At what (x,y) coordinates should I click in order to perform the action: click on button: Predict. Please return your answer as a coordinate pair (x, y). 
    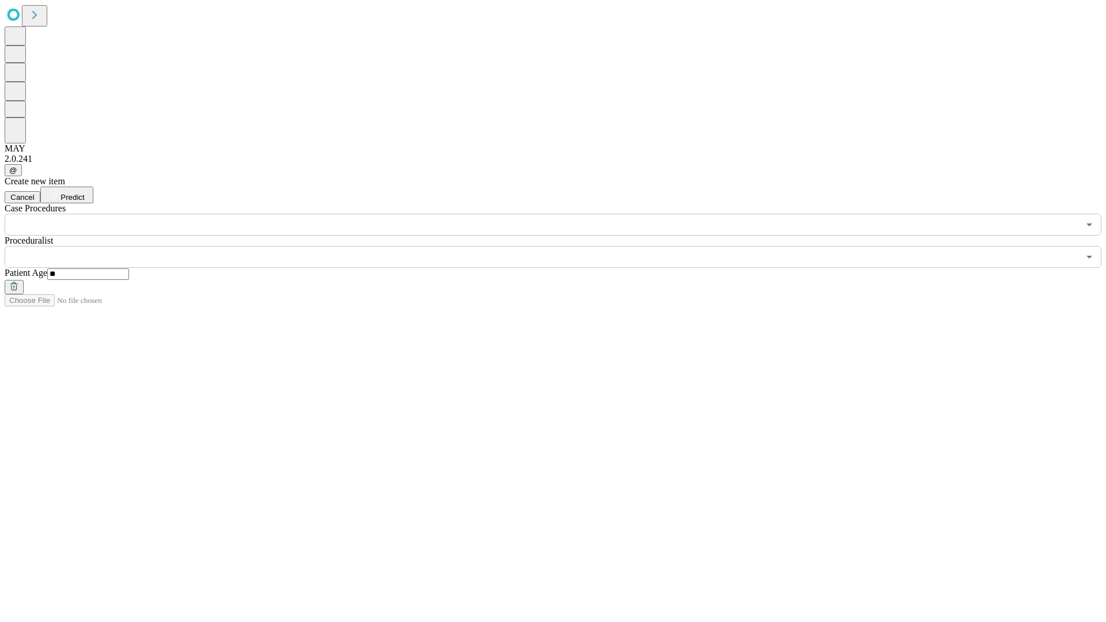
    Looking at the image, I should click on (67, 195).